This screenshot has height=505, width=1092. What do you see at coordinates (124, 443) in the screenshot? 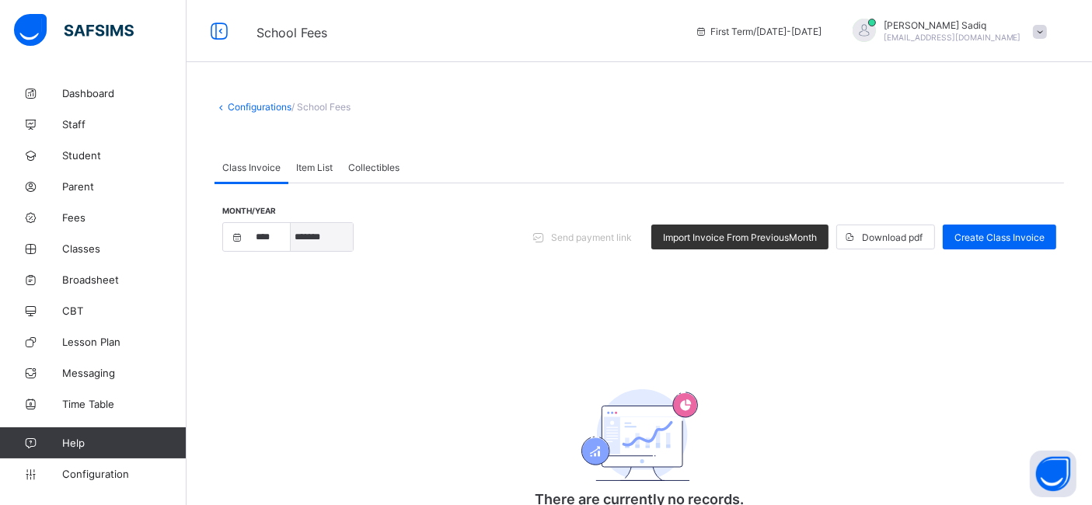
I see `span: Help` at bounding box center [124, 443].